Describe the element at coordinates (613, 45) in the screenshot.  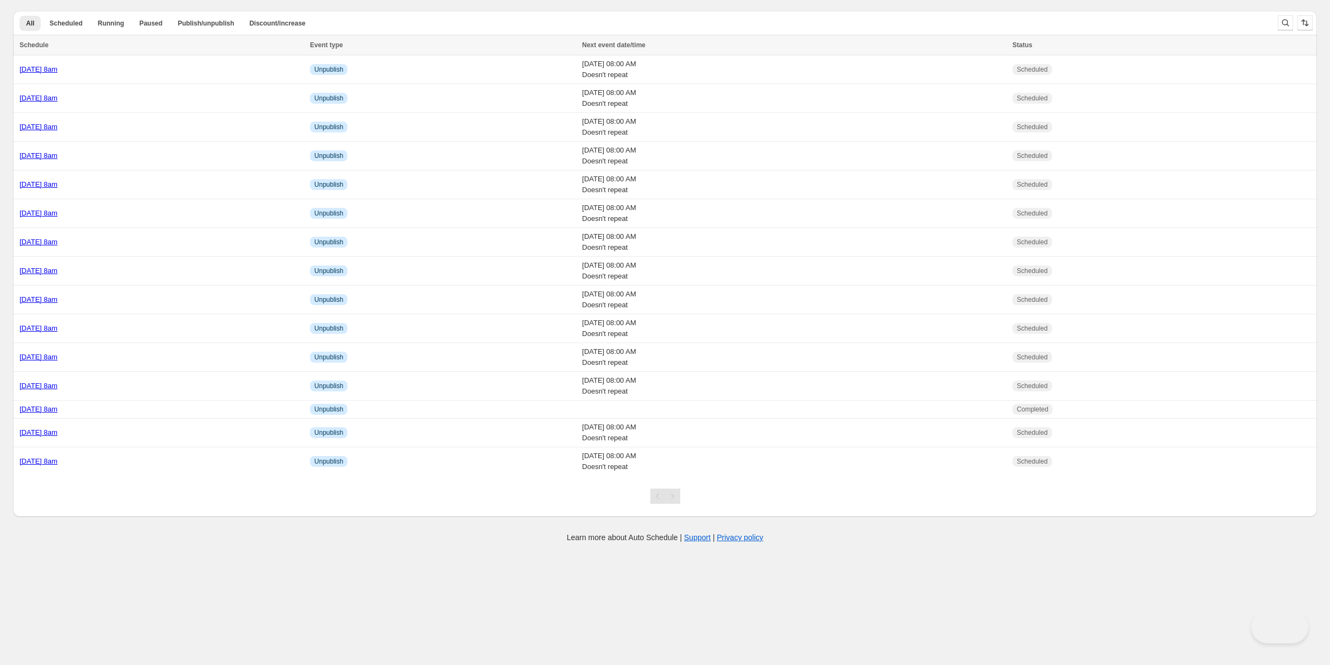
I see `span: Next event date/time` at that location.